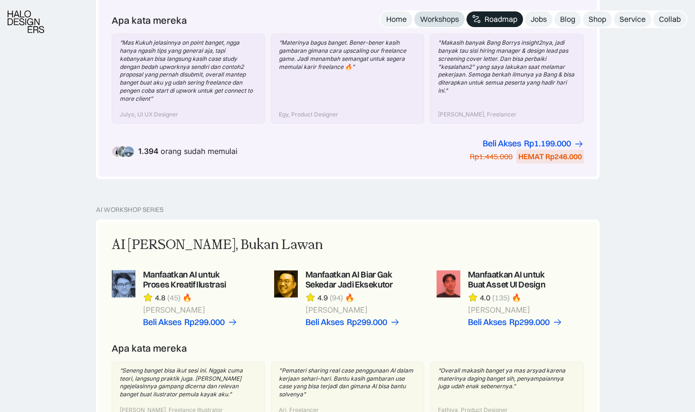 This screenshot has width=695, height=412. Describe the element at coordinates (347, 383) in the screenshot. I see `div: "Pemateri sharing real case penggunaan AI dalam kerjaan sehari-hari. Bantu kasih gambaran use cas...` at that location.